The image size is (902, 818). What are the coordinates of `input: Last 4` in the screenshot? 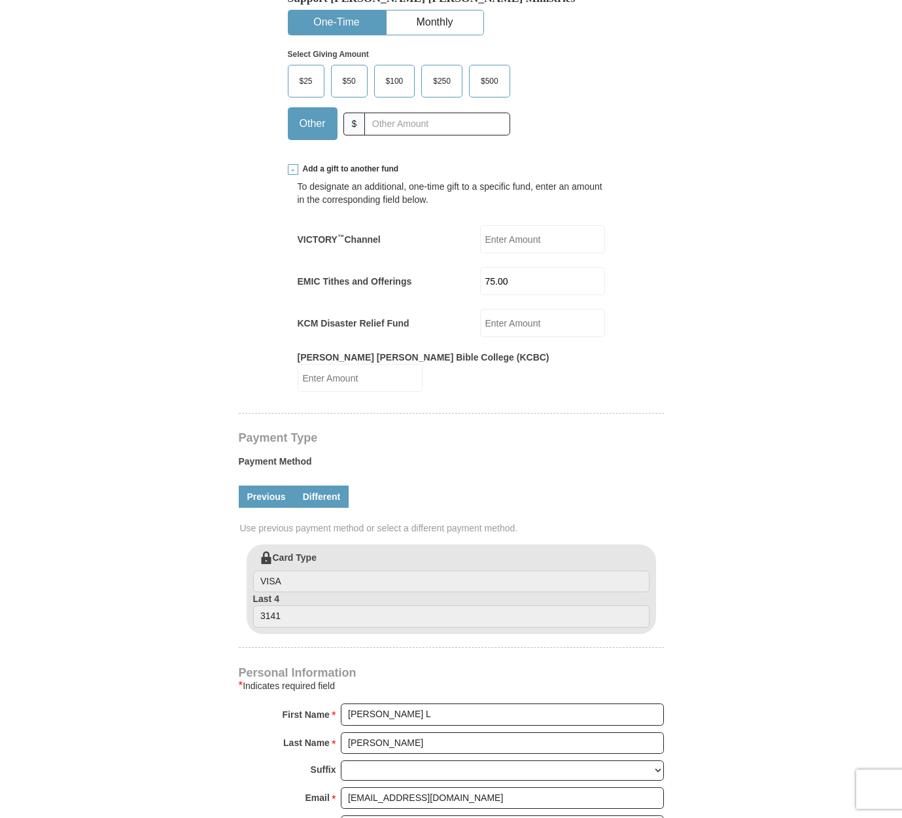 It's located at (451, 616).